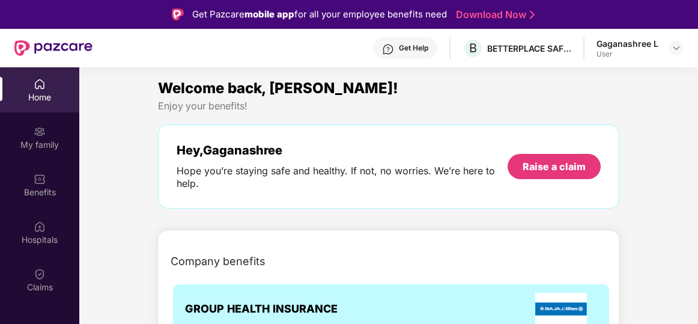  Describe the element at coordinates (178, 14) in the screenshot. I see `img: Logo` at that location.